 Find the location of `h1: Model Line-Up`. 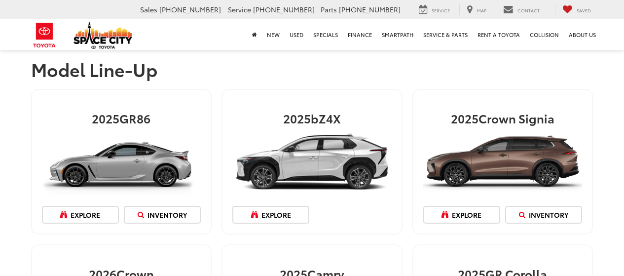

h1: Model Line-Up is located at coordinates (312, 69).